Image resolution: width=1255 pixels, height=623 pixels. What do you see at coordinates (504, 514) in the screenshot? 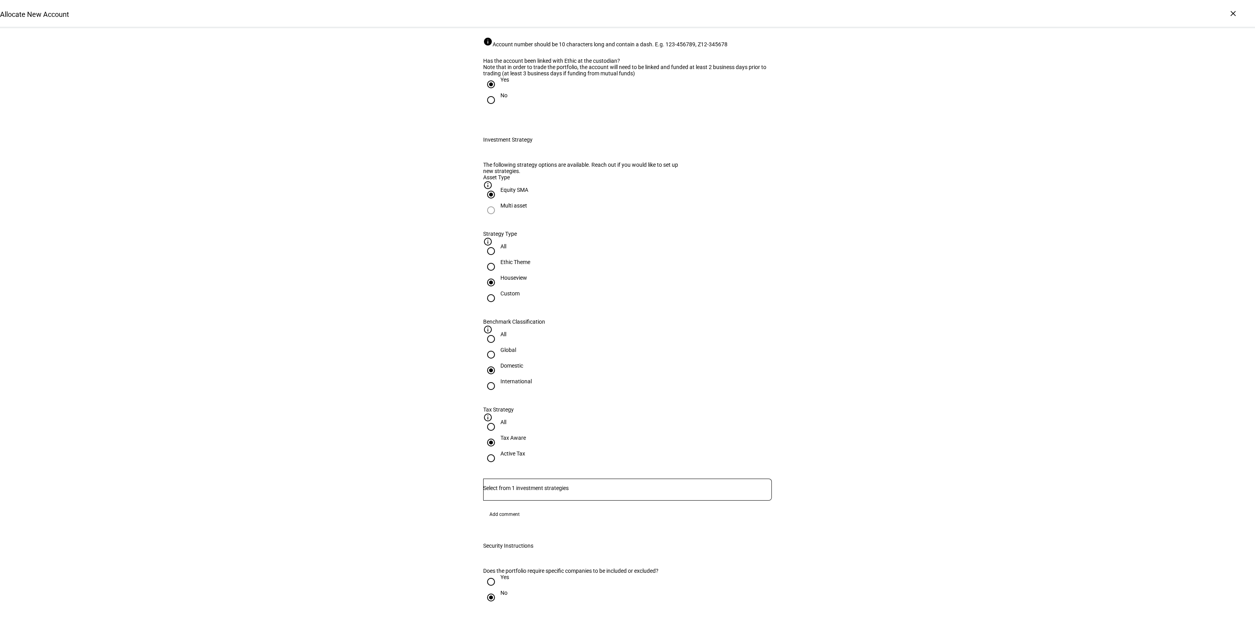
I see `span: Add comment` at bounding box center [504, 514].